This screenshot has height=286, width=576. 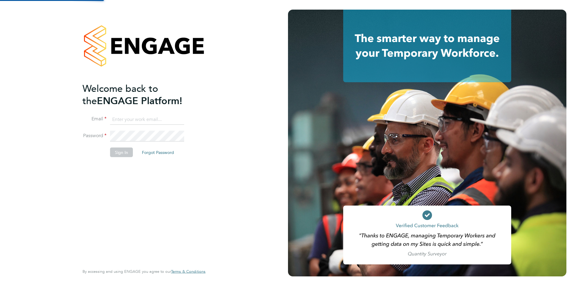 What do you see at coordinates (95, 119) in the screenshot?
I see `label: Email` at bounding box center [95, 119].